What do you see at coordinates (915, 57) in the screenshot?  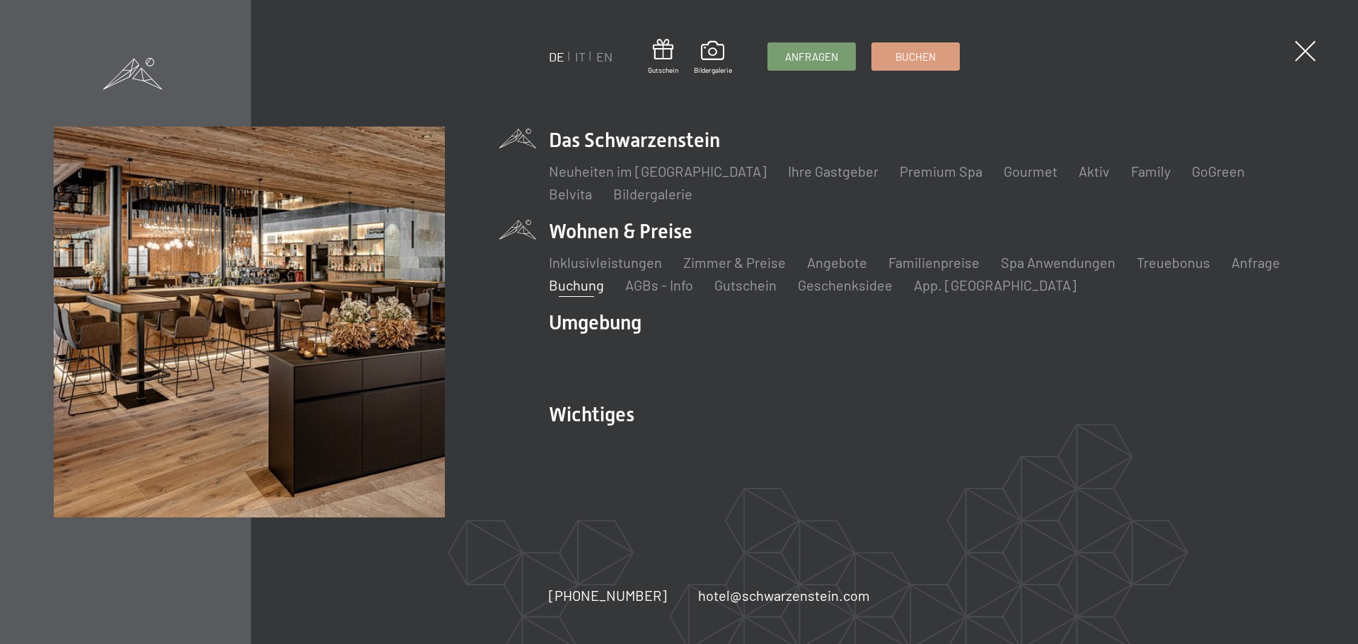 I see `span: Buchen` at bounding box center [915, 57].